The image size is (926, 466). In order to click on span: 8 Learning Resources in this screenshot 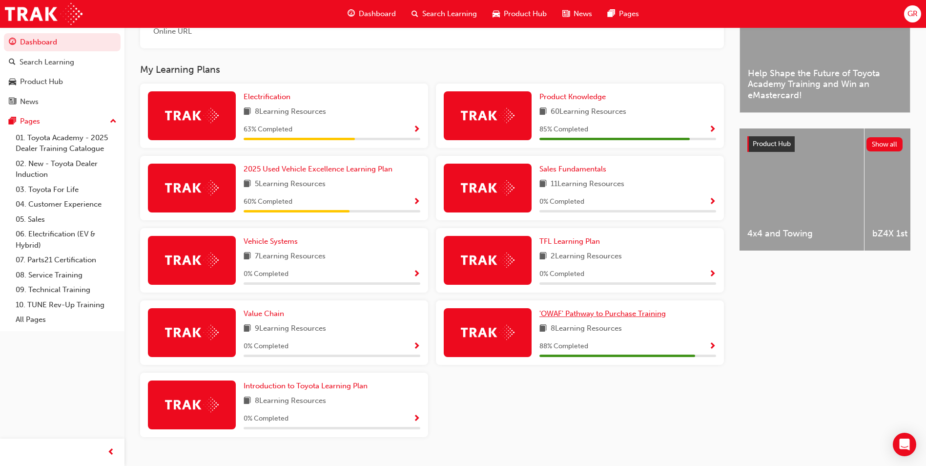, I will do `click(586, 328)`.